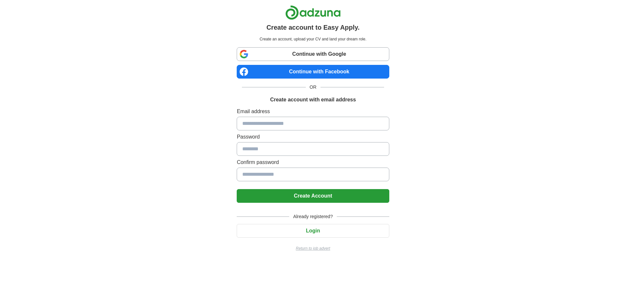 The width and height of the screenshot is (626, 297). What do you see at coordinates (313, 248) in the screenshot?
I see `p: Return to job advert` at bounding box center [313, 248].